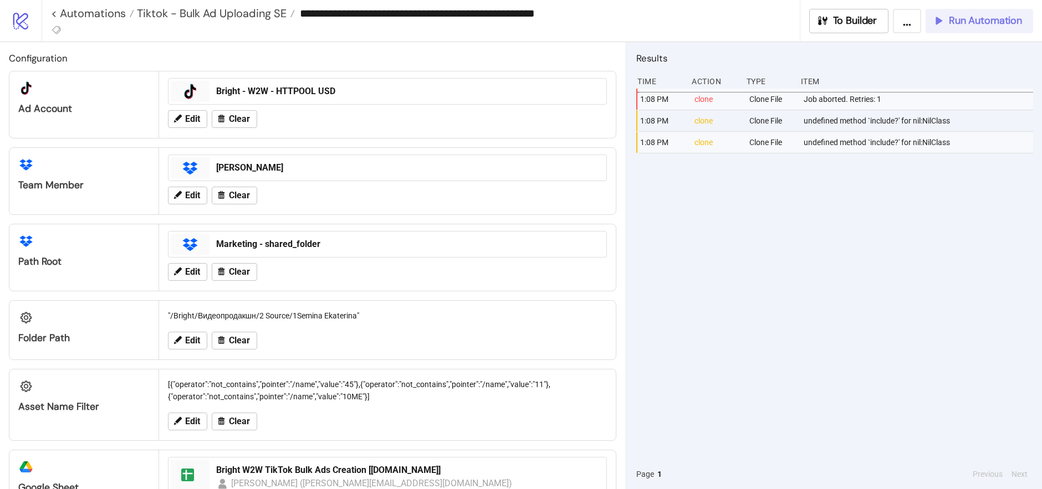 Image resolution: width=1042 pixels, height=489 pixels. What do you see at coordinates (84, 262) in the screenshot?
I see `div: Path Root` at bounding box center [84, 262].